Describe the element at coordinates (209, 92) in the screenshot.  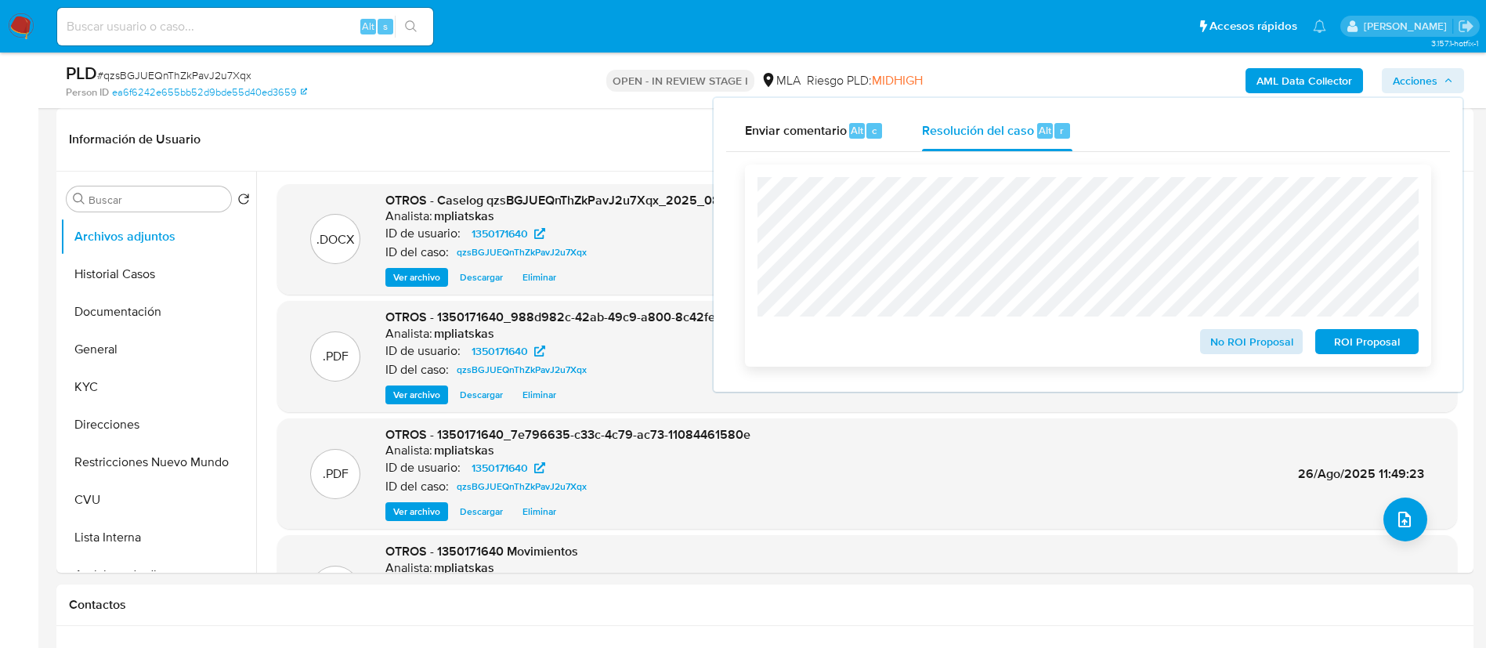
I see `a: ea6f6242e655bb52d9bde55d40ed3659` at that location.